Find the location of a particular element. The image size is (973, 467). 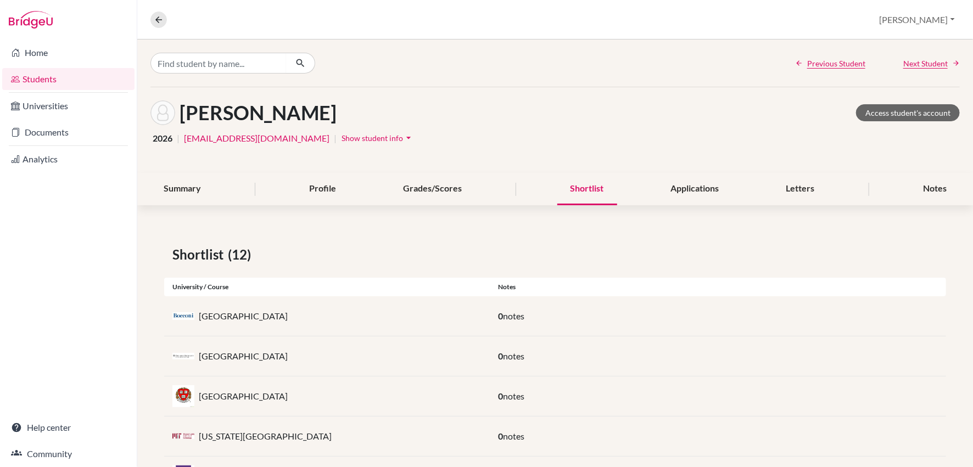

span: Shortlist is located at coordinates (200, 255).